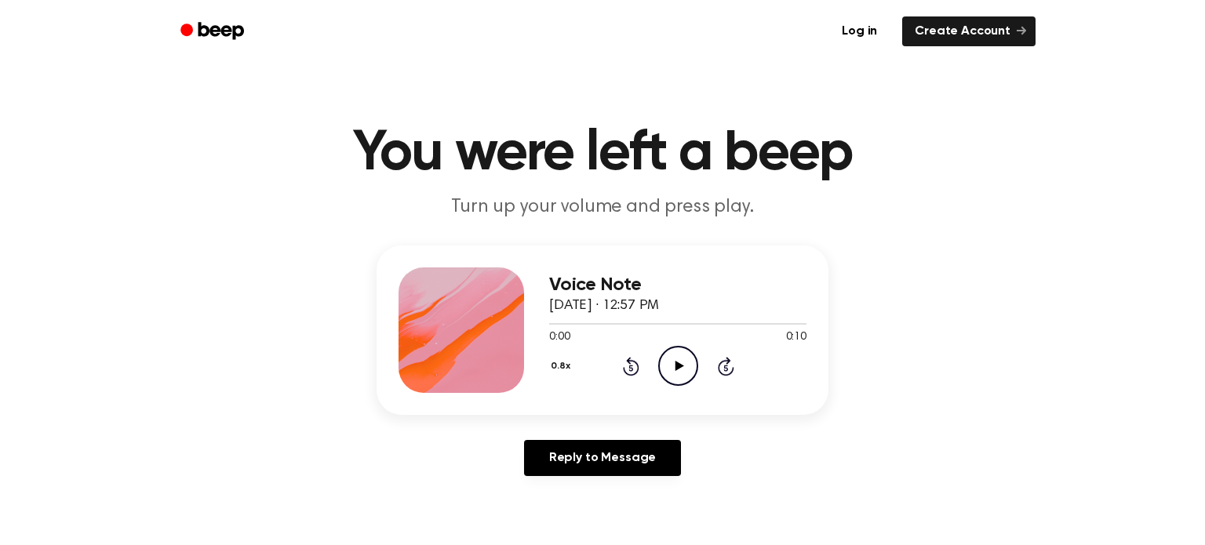  I want to click on p: Turn up your volume and press play., so click(603, 207).